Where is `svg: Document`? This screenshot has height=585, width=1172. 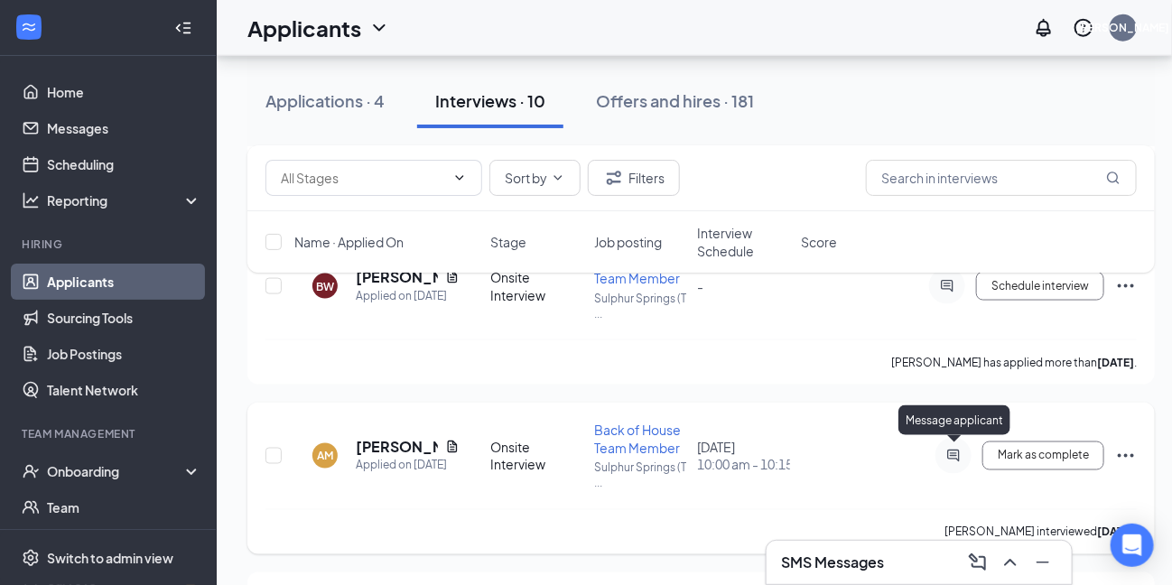 svg: Document is located at coordinates (452, 447).